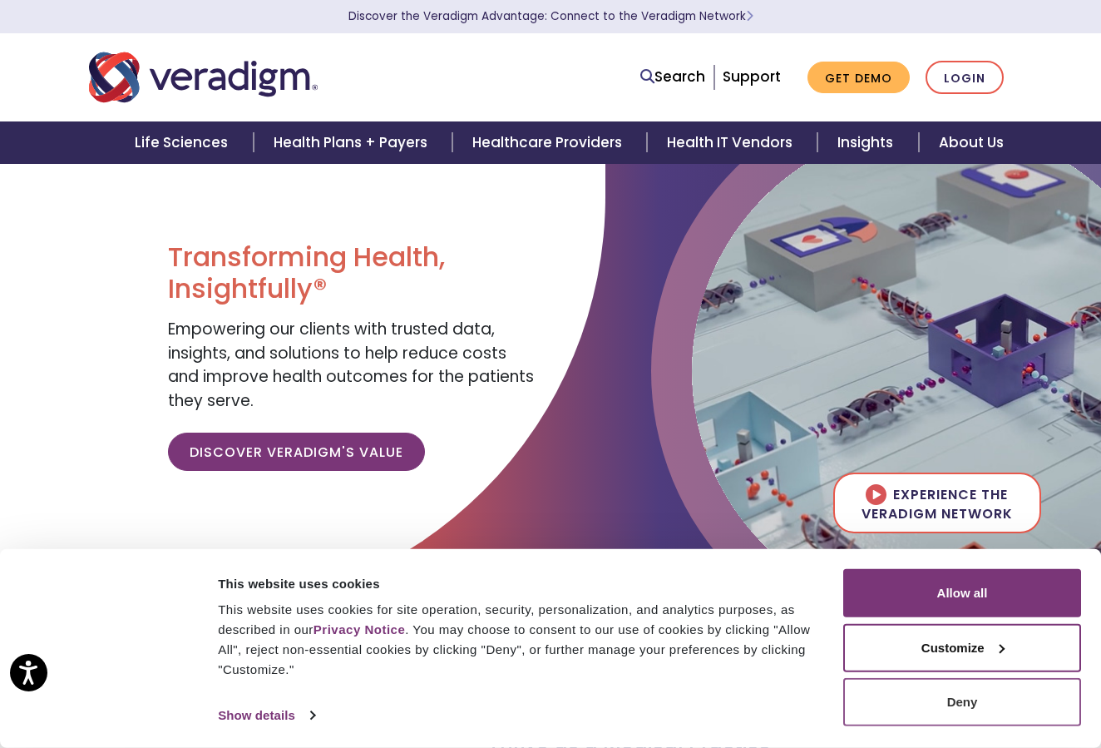 The height and width of the screenshot is (748, 1101). I want to click on a: Privacy Notice, so click(359, 629).